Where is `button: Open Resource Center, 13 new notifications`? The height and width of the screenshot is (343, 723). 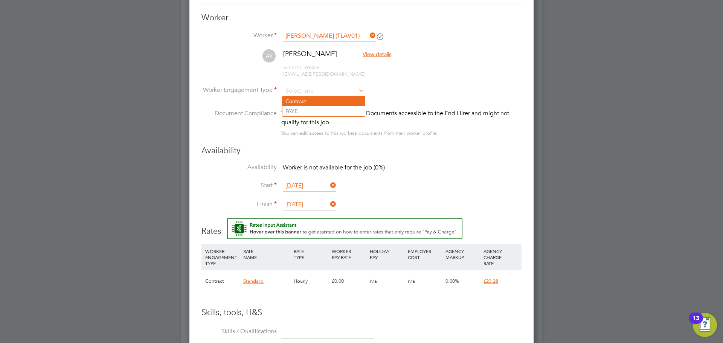
button: Open Resource Center, 13 new notifications is located at coordinates (705, 325).